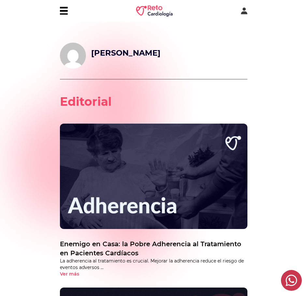 This screenshot has width=307, height=296. I want to click on p: La adherencia al tratamiento es crucial. Mejorar la adherencia reduce el riesgo de eventos advers..., so click(154, 265).